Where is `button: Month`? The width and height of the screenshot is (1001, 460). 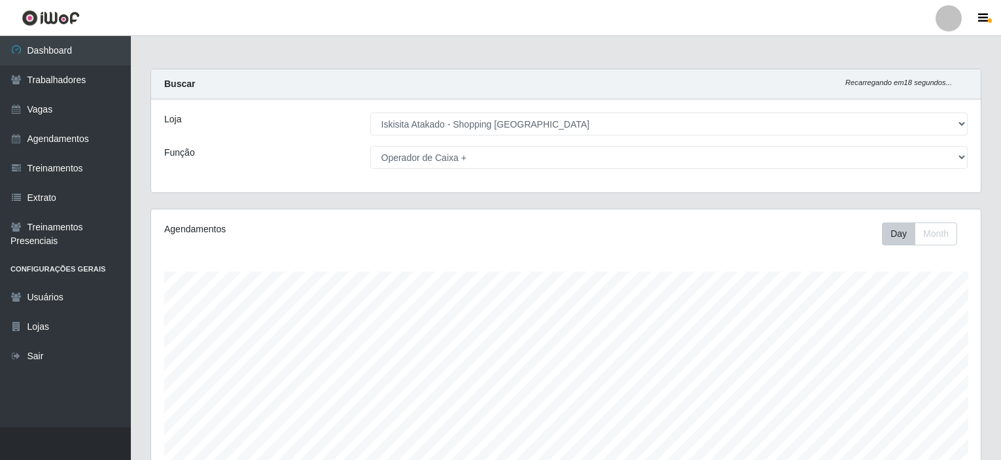
button: Month is located at coordinates (936, 234).